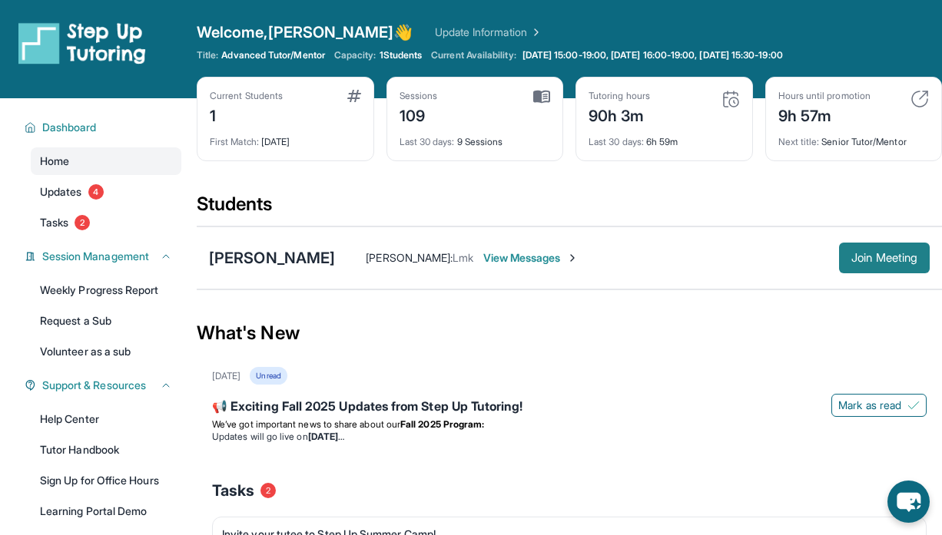  What do you see at coordinates (106, 192) in the screenshot?
I see `a: Updates4` at bounding box center [106, 192].